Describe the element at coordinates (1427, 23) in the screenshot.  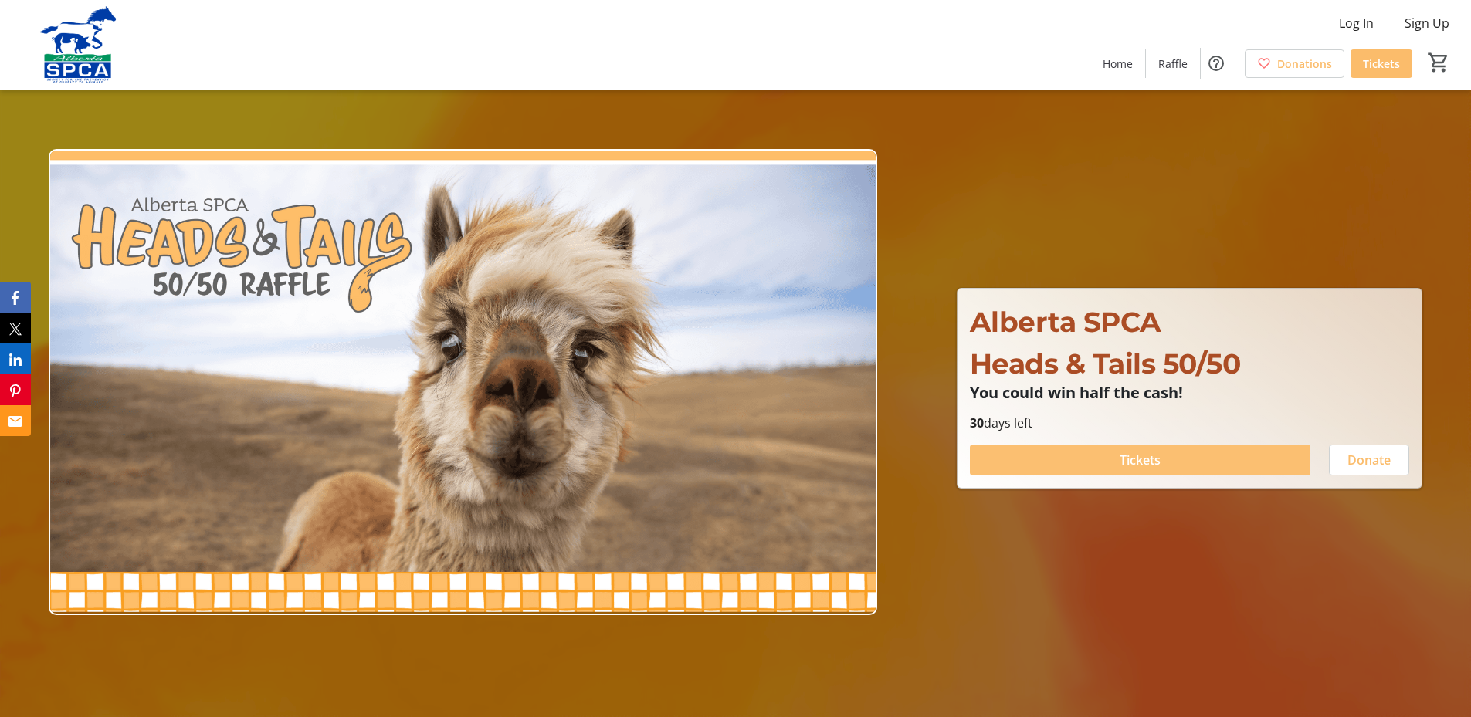
I see `button: Sign Up` at that location.